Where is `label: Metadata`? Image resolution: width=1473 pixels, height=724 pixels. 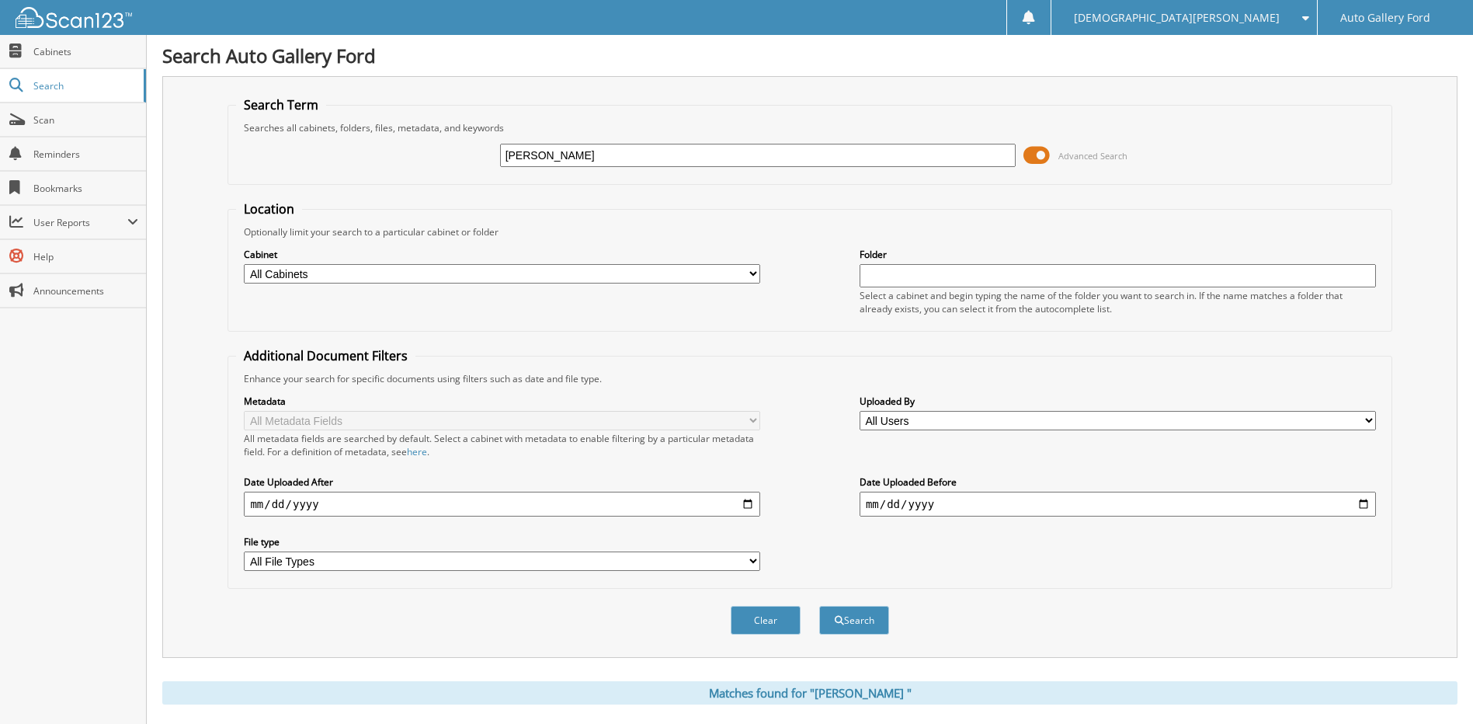 label: Metadata is located at coordinates (502, 401).